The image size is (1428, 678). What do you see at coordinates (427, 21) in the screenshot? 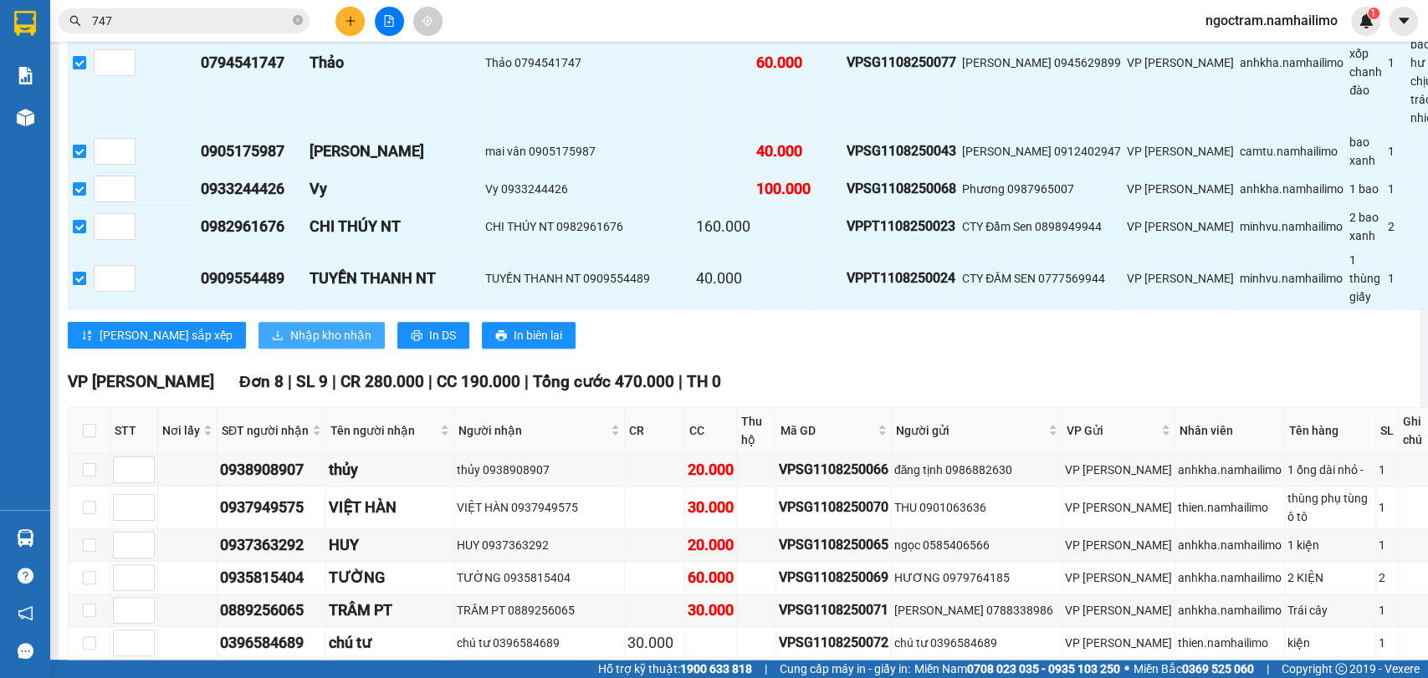
I see `span: aim` at bounding box center [427, 21].